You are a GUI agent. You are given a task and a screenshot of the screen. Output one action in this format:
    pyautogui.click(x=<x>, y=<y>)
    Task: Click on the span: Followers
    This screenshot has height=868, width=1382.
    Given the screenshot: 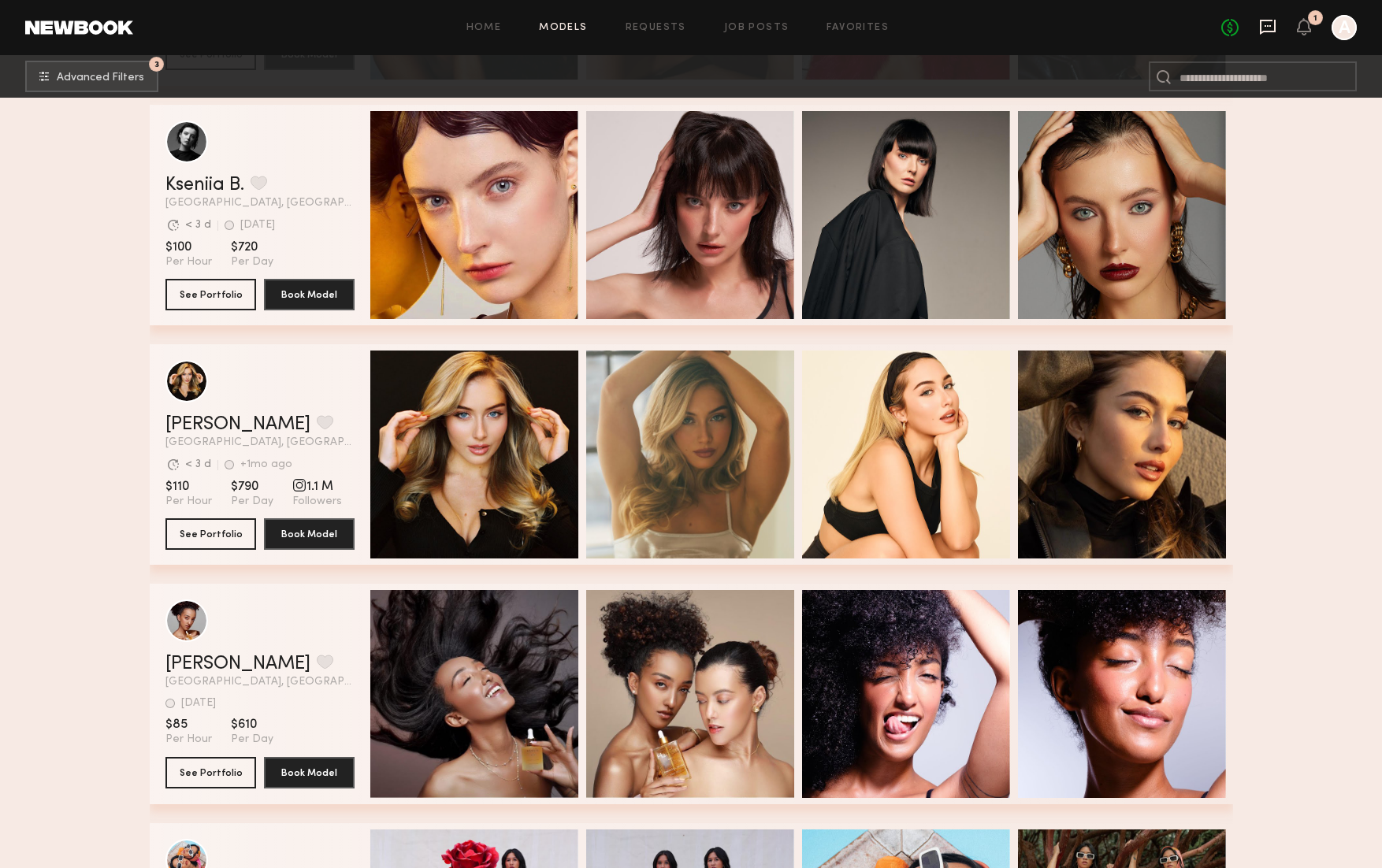 What is the action you would take?
    pyautogui.click(x=317, y=502)
    